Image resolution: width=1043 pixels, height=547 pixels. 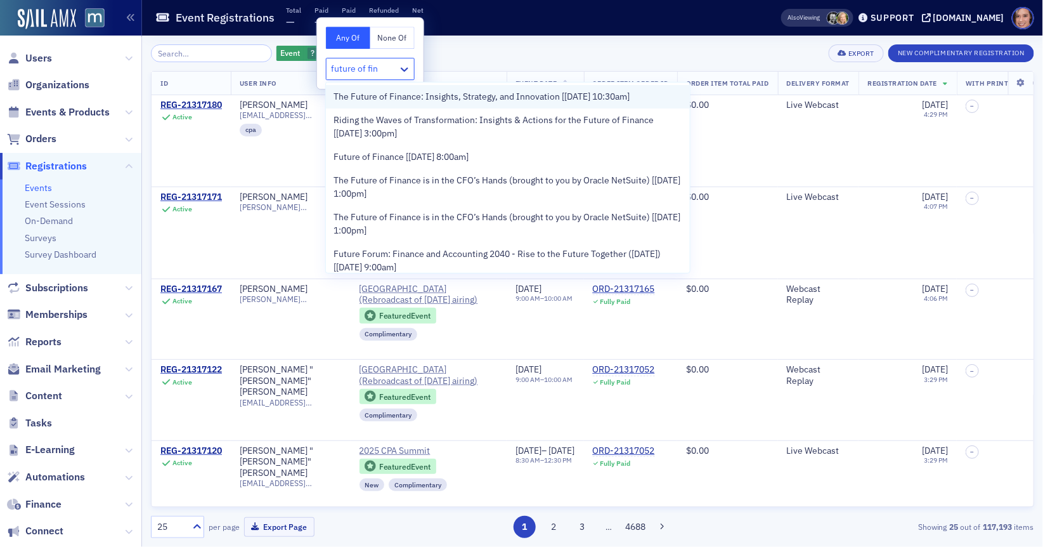 I want to click on span: Organizations, so click(x=57, y=85).